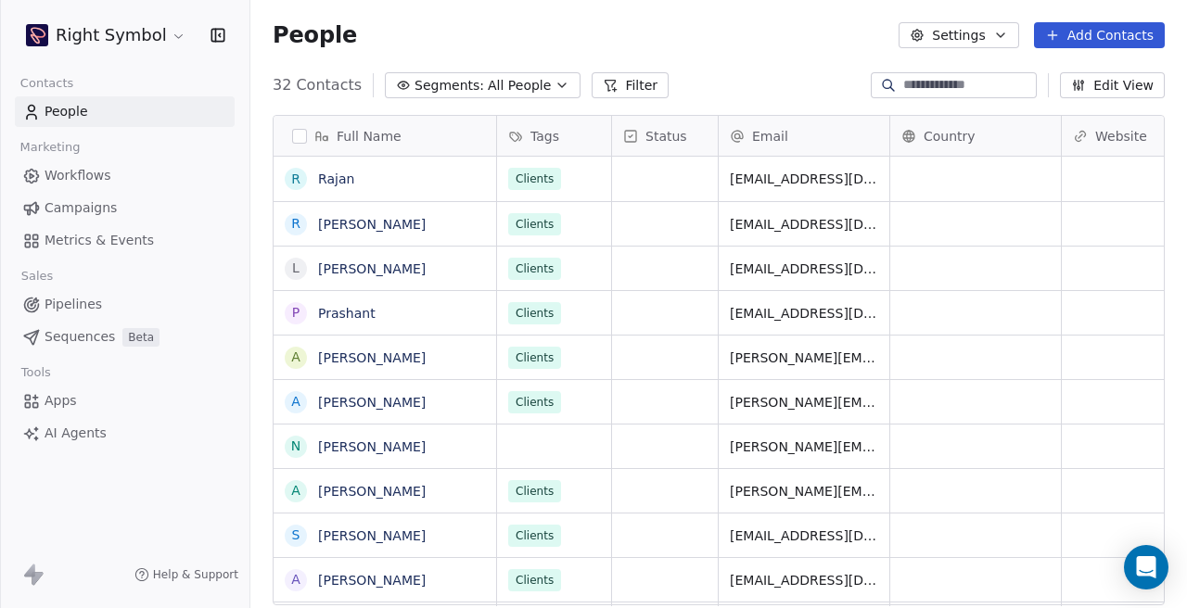  What do you see at coordinates (1099, 35) in the screenshot?
I see `button: Add Contacts` at bounding box center [1099, 35].